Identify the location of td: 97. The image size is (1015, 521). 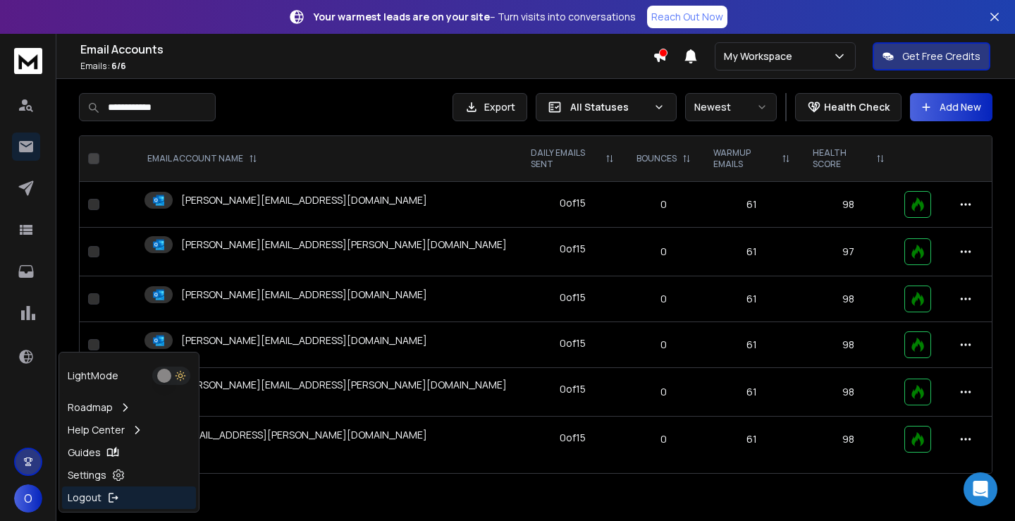
(849, 252).